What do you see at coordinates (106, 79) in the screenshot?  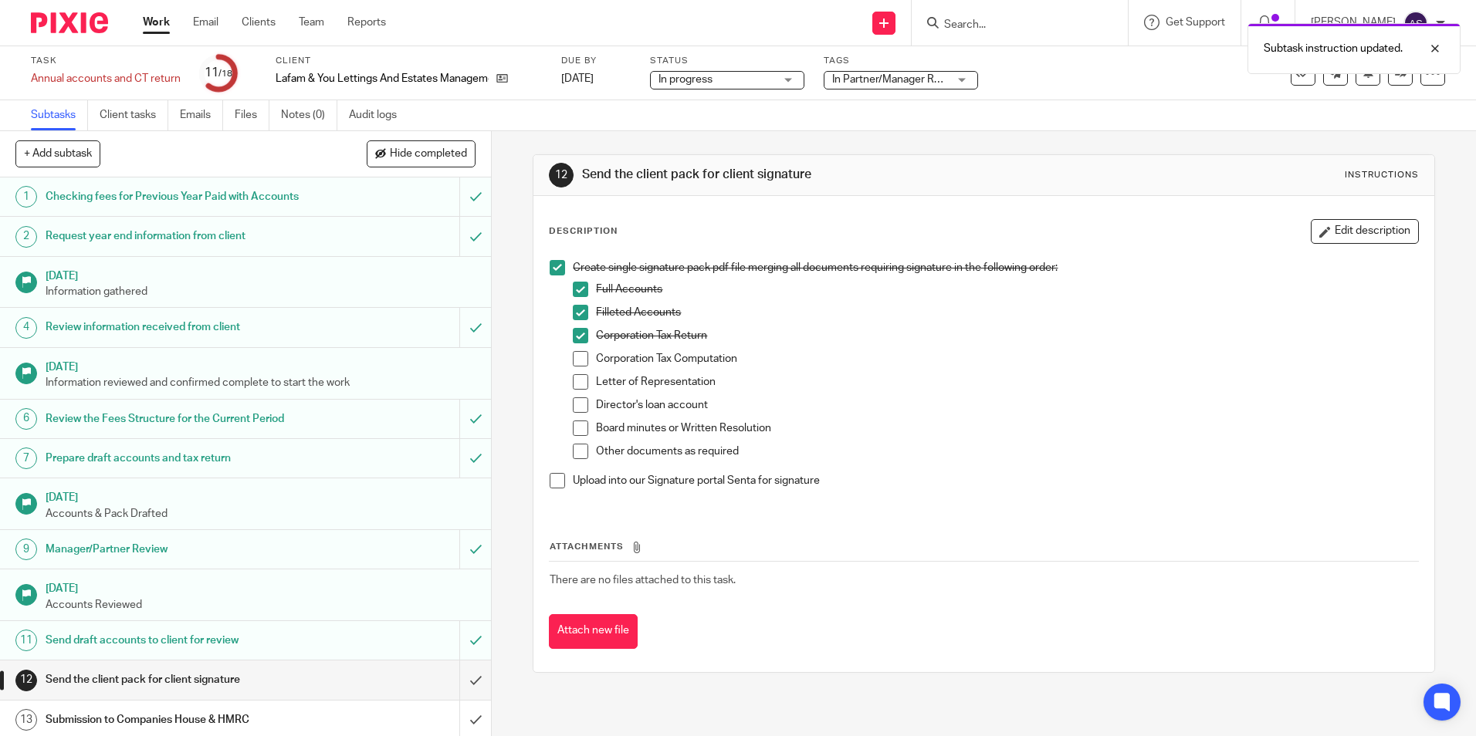 I see `div: Annual accounts and CT return` at bounding box center [106, 79].